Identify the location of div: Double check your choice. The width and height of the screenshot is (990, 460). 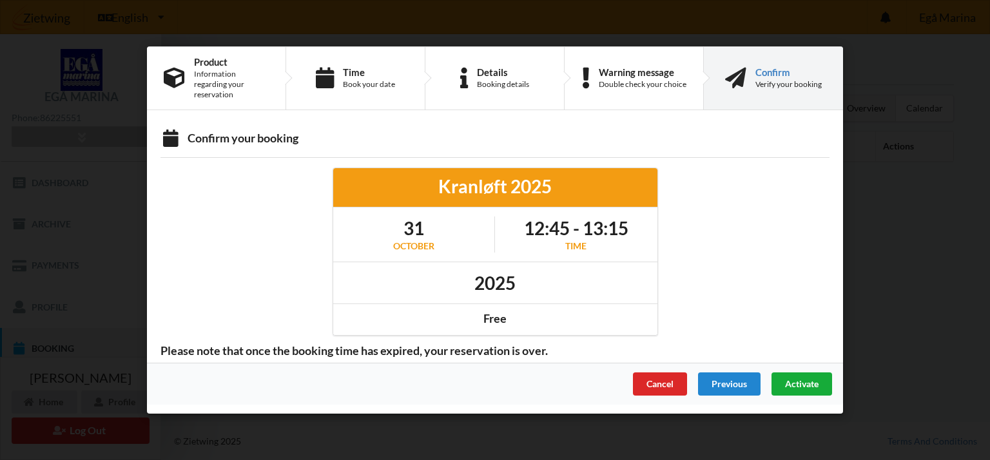
(643, 84).